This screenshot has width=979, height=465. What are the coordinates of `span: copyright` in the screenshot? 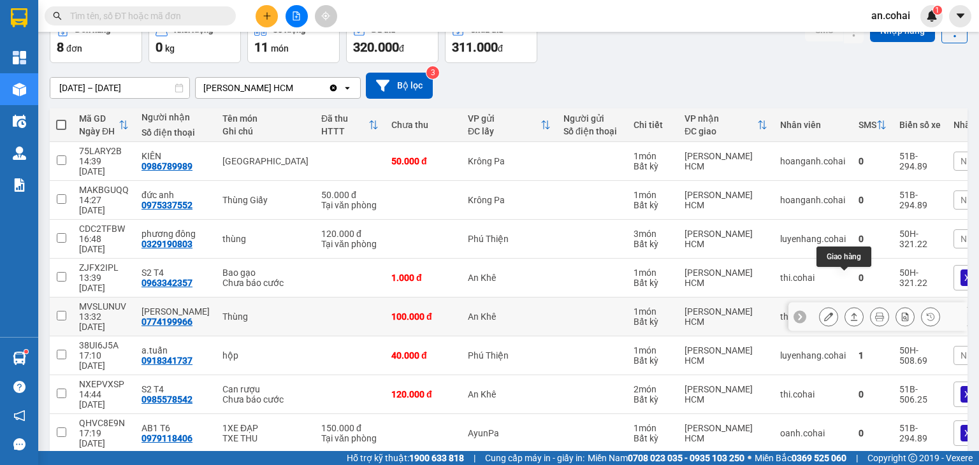 It's located at (912, 458).